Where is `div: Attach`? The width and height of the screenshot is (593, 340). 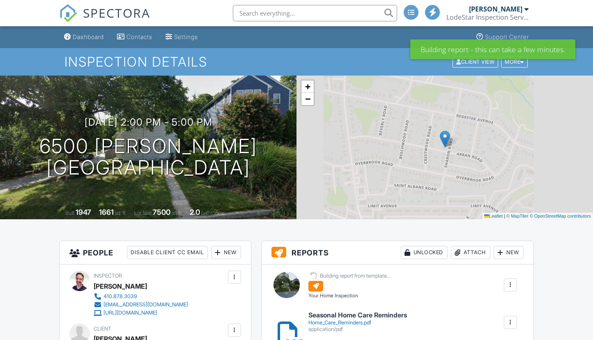
div: Attach is located at coordinates (471, 253).